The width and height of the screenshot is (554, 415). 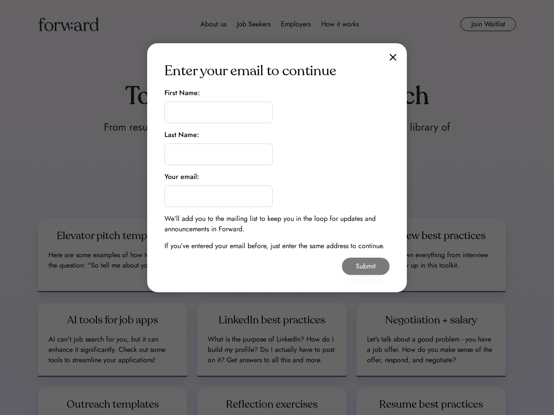 What do you see at coordinates (393, 57) in the screenshot?
I see `img: close.svg` at bounding box center [393, 57].